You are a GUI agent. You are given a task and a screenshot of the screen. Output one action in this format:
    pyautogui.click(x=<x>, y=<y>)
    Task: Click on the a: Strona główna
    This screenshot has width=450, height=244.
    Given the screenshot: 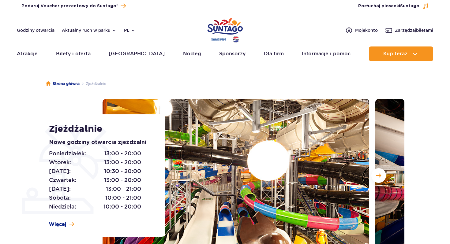 What is the action you would take?
    pyautogui.click(x=63, y=84)
    